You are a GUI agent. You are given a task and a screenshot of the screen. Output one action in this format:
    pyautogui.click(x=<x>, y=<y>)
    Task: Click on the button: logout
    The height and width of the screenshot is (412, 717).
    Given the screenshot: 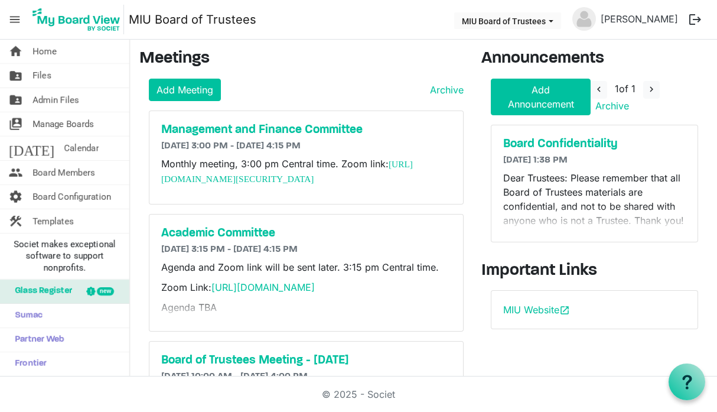 What is the action you would take?
    pyautogui.click(x=695, y=19)
    